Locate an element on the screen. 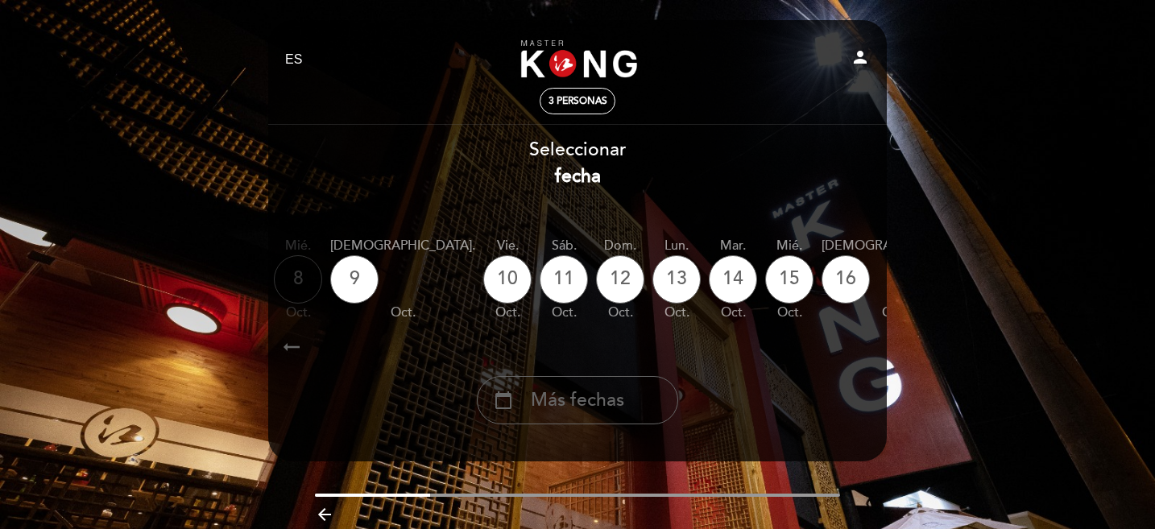 This screenshot has width=1155, height=529. div: Seleccionar is located at coordinates (578, 164).